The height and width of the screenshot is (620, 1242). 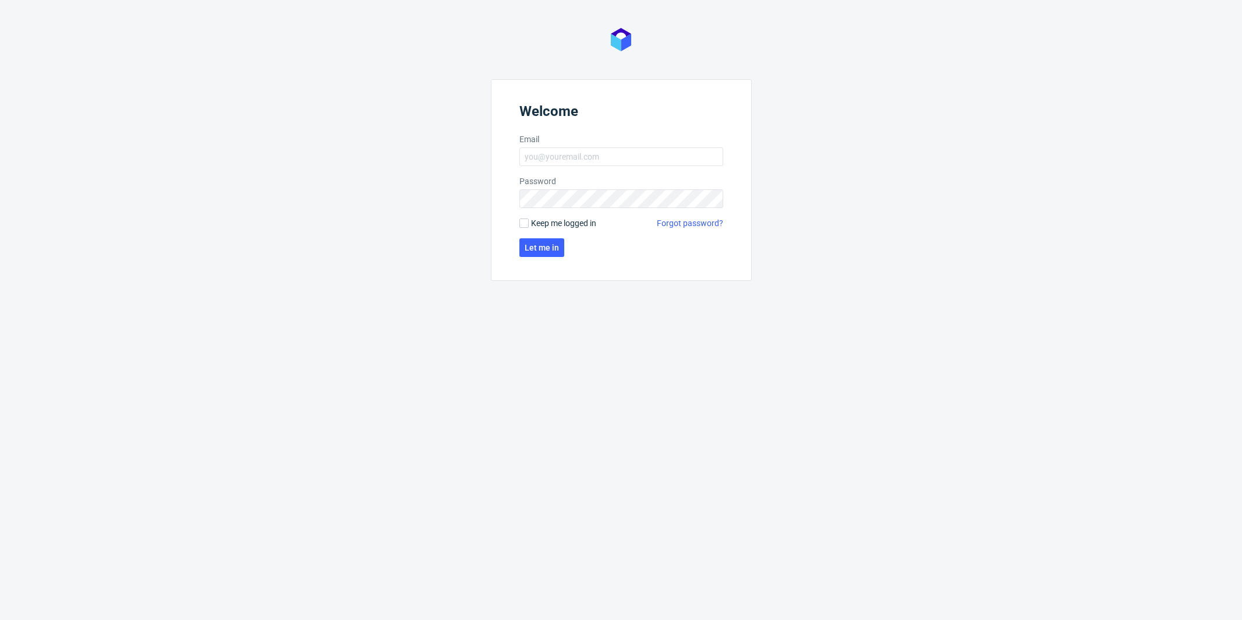 What do you see at coordinates (690, 223) in the screenshot?
I see `a: Forgot password?` at bounding box center [690, 223].